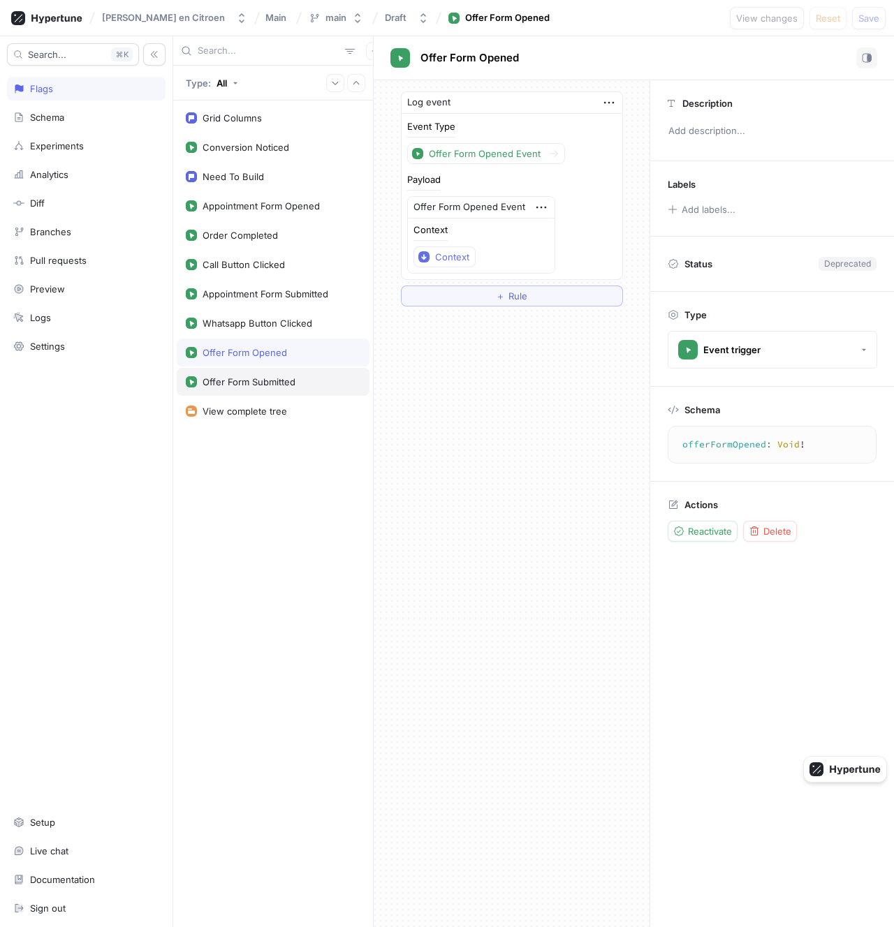 The height and width of the screenshot is (927, 894). Describe the element at coordinates (709, 531) in the screenshot. I see `span: Reactivate` at that location.